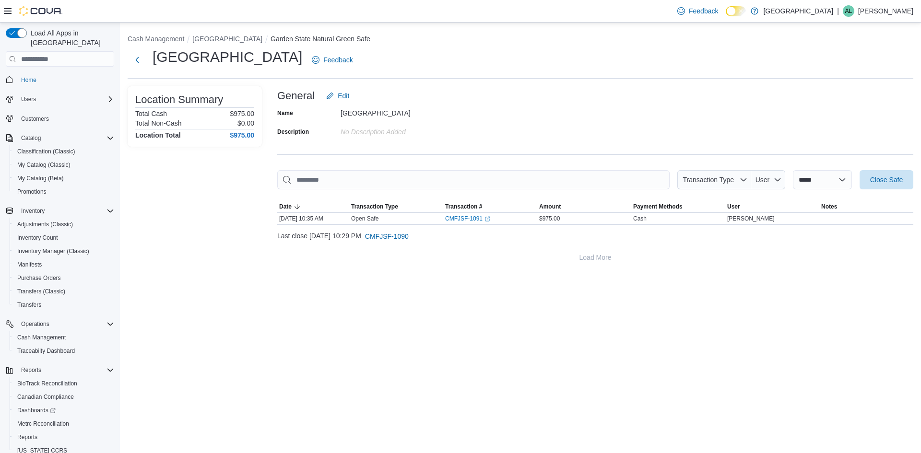 This screenshot has width=921, height=453. I want to click on button: Inventory Manager (Classic), so click(64, 251).